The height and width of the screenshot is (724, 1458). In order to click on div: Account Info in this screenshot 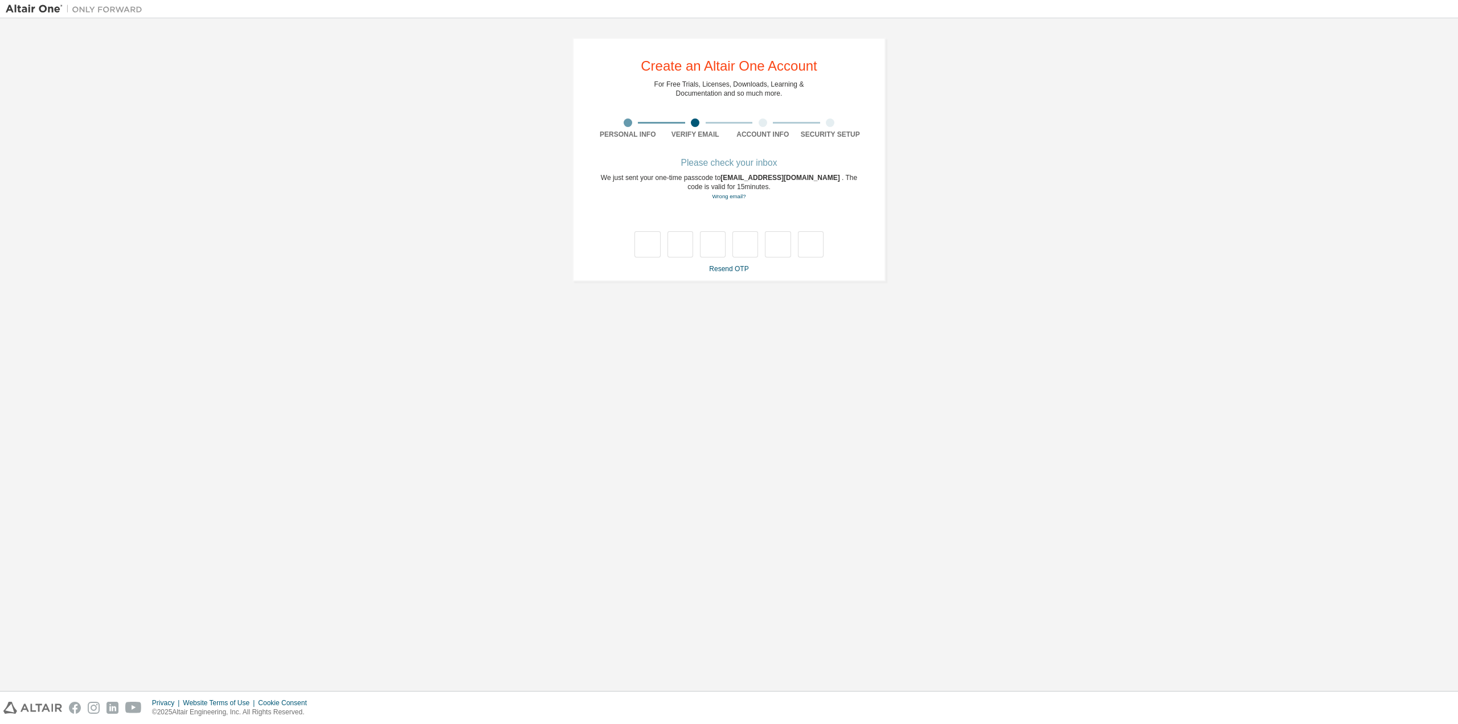, I will do `click(763, 134)`.